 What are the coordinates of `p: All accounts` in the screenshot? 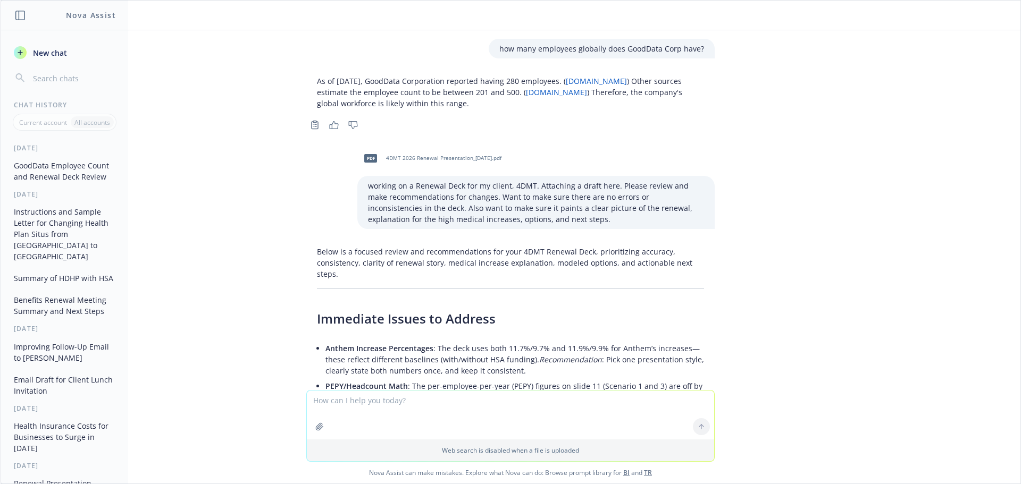 It's located at (92, 122).